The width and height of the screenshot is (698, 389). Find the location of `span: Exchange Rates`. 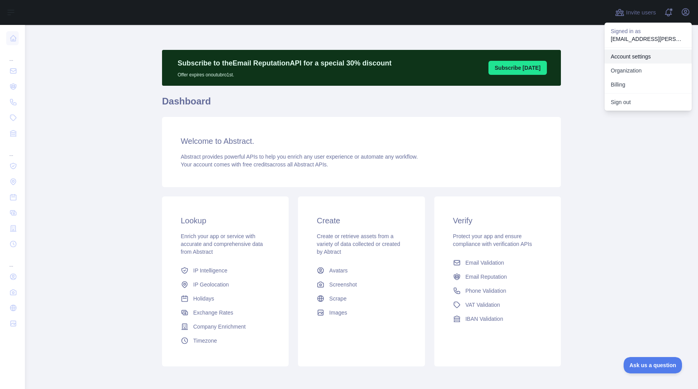

span: Exchange Rates is located at coordinates (213, 312).